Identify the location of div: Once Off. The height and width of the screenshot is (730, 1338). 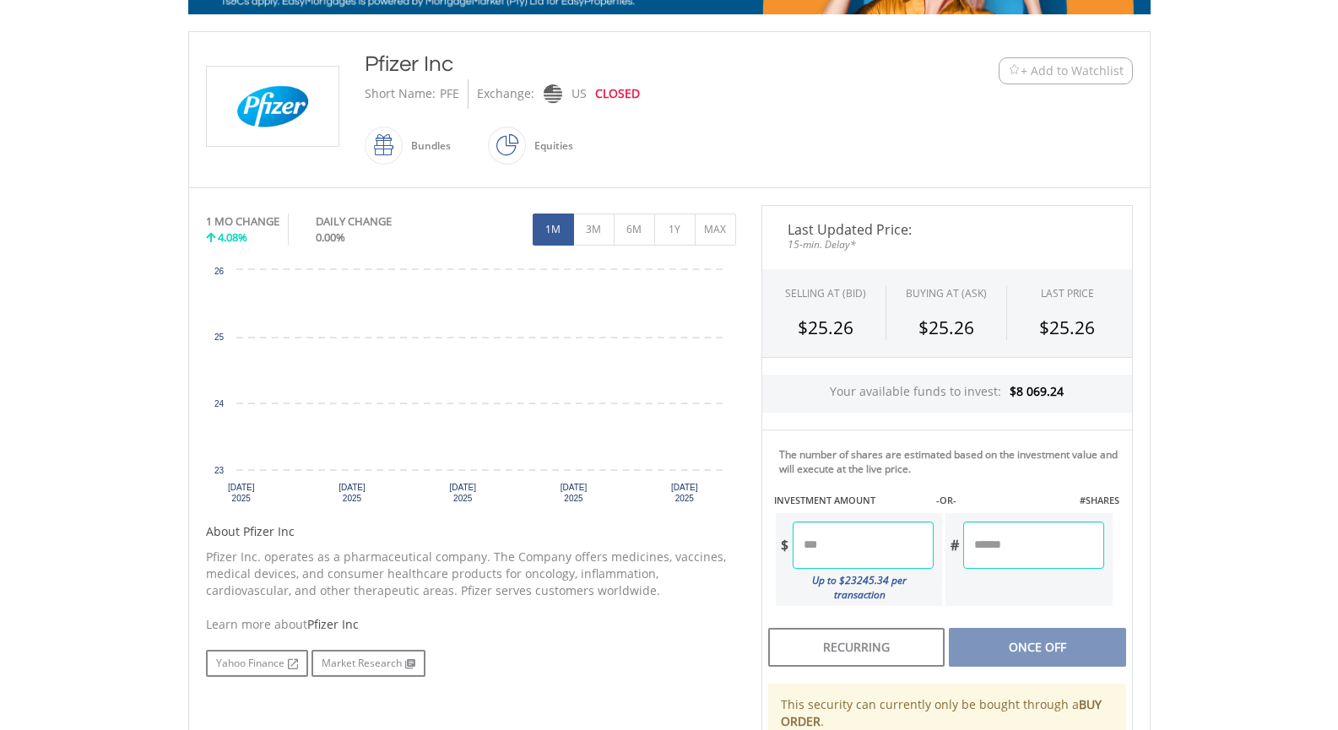
(1037, 648).